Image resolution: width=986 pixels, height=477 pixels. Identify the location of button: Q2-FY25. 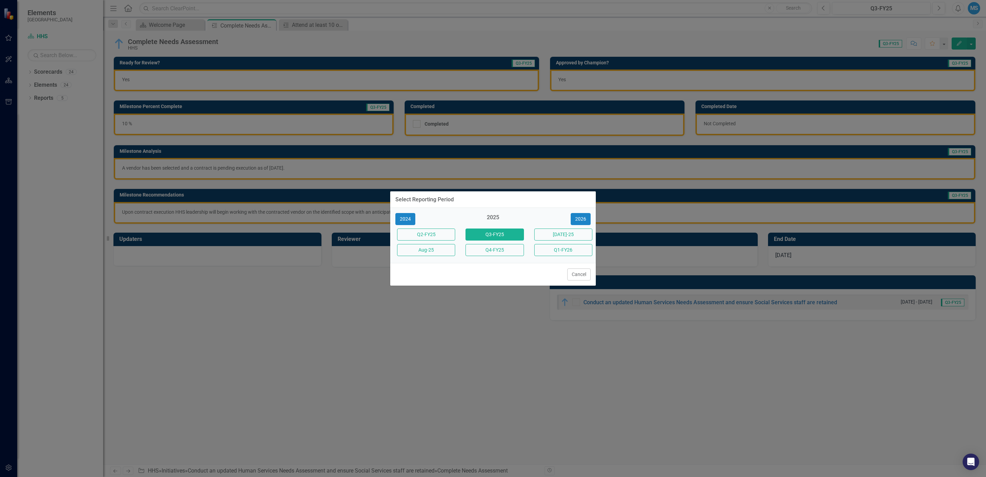
(426, 234).